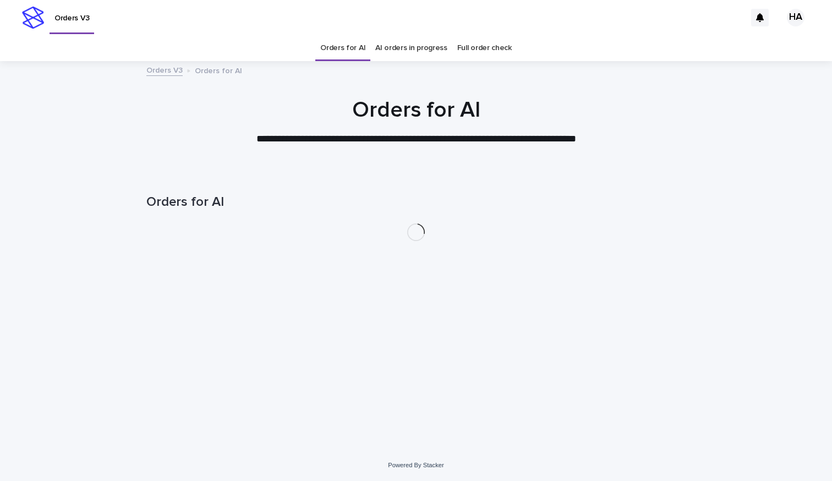  Describe the element at coordinates (343, 48) in the screenshot. I see `a: Orders for AI` at that location.